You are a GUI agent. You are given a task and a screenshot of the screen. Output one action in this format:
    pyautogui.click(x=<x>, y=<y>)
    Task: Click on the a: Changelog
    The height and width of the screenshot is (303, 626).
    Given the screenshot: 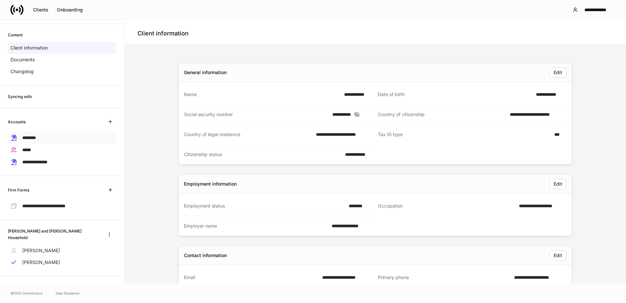 What is the action you would take?
    pyautogui.click(x=62, y=71)
    